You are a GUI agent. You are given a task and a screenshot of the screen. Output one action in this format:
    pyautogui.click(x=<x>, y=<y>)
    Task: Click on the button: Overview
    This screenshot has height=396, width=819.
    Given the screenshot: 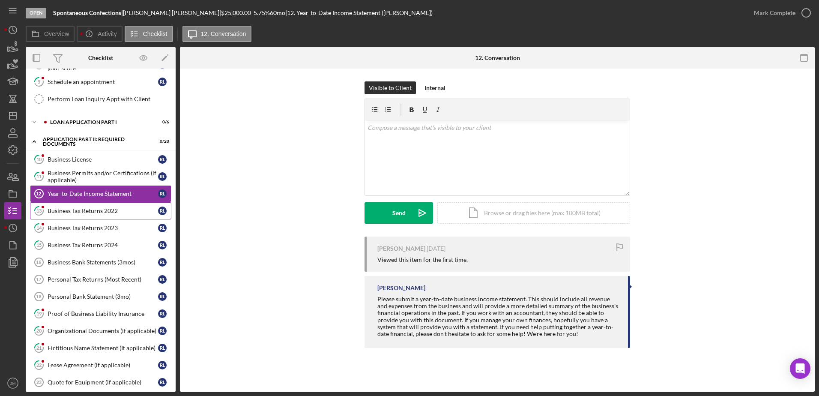 What is the action you would take?
    pyautogui.click(x=50, y=34)
    